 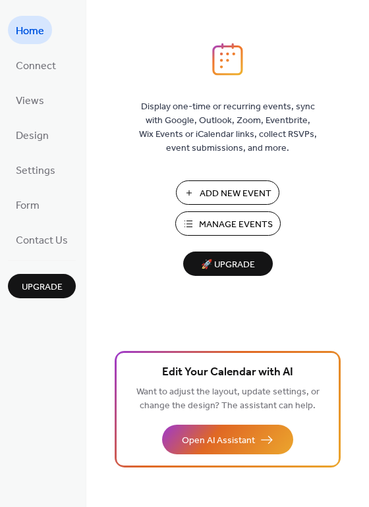 I want to click on span: Display one-time or recurring events, sync with Google, Outlook, Zoom, Eventbrite, Wix Events or ..., so click(x=228, y=128).